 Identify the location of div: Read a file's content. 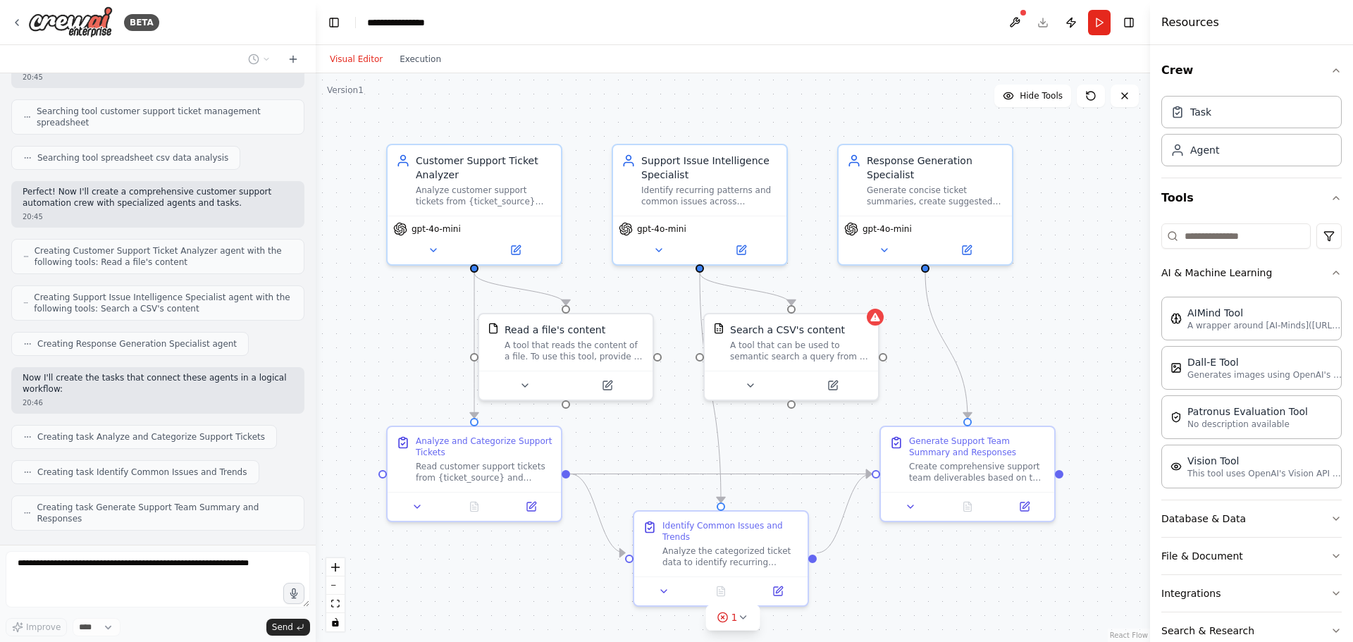
(554, 330).